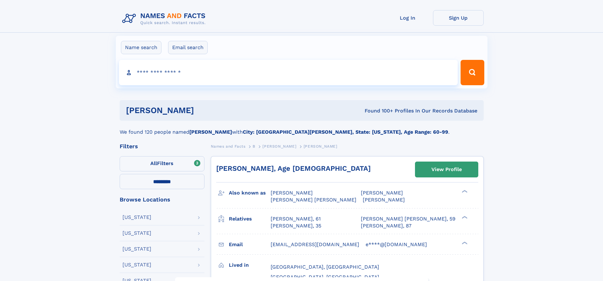 The width and height of the screenshot is (603, 281). I want to click on label: Filters, so click(162, 164).